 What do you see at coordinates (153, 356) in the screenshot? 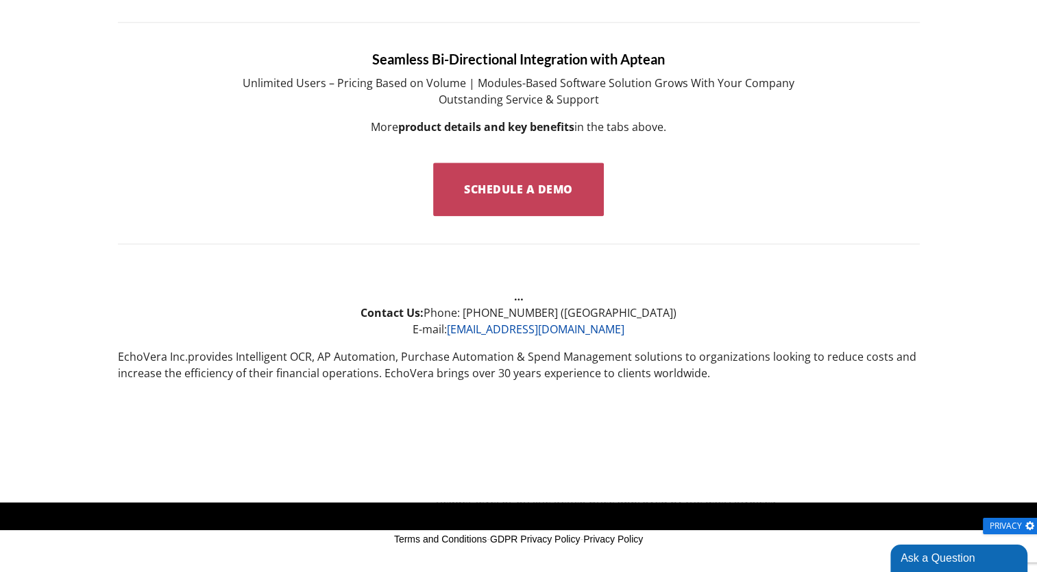
I see `b: EchoVera Inc.` at bounding box center [153, 356].